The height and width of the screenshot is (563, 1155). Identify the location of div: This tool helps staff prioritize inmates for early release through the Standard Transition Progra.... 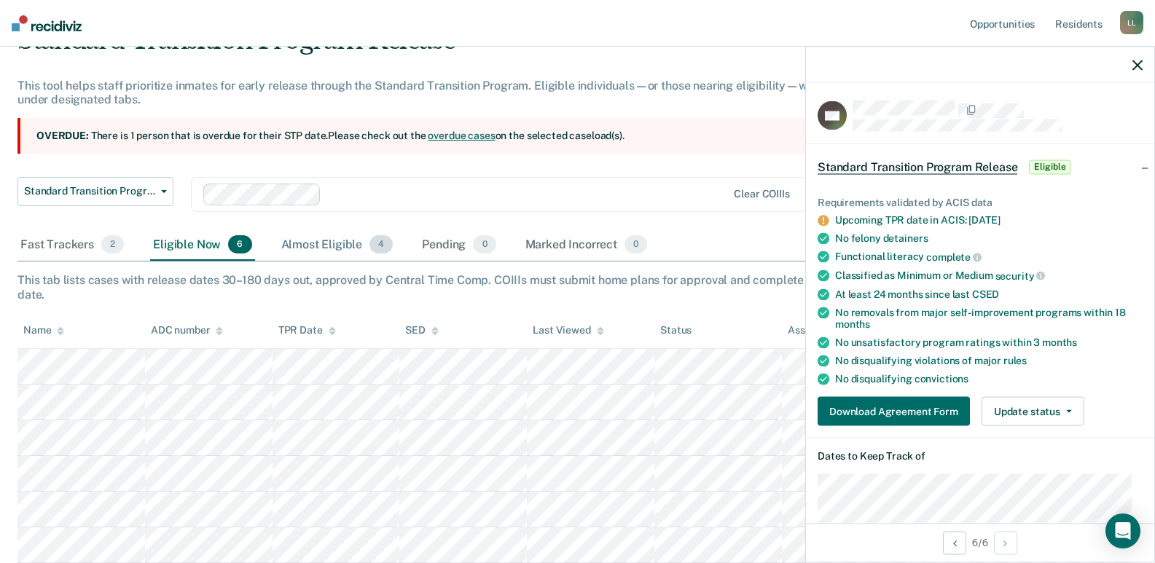
(450, 93).